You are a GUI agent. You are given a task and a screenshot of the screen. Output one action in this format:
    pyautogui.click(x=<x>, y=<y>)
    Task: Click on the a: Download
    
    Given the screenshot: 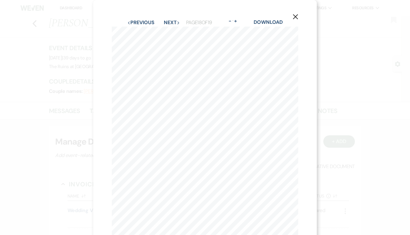 What is the action you would take?
    pyautogui.click(x=268, y=22)
    